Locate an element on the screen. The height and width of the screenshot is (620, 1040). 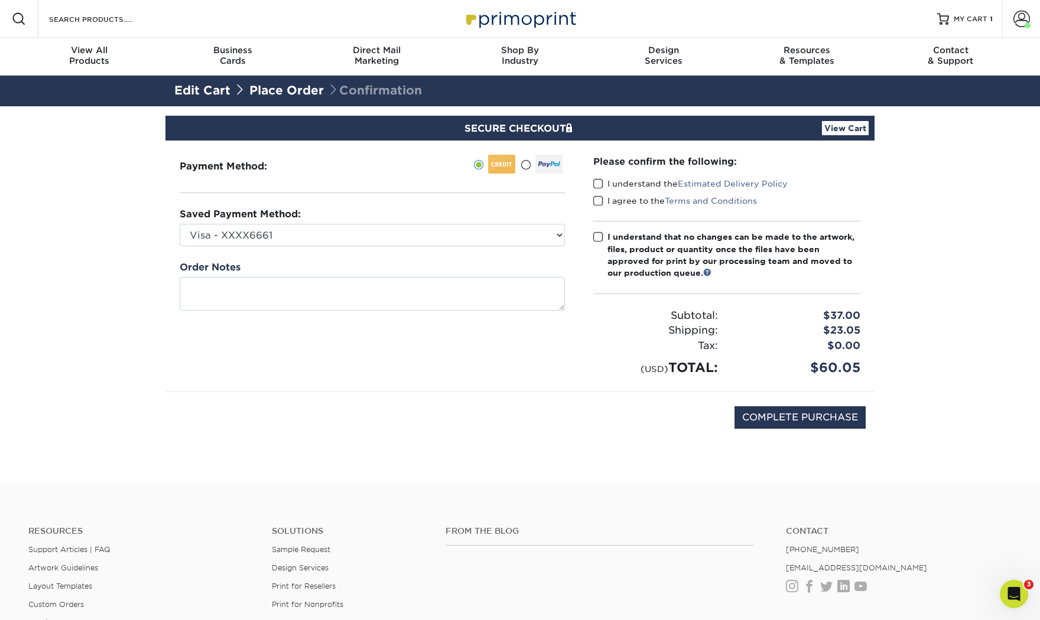
a: Print for Nonprofits is located at coordinates (307, 604).